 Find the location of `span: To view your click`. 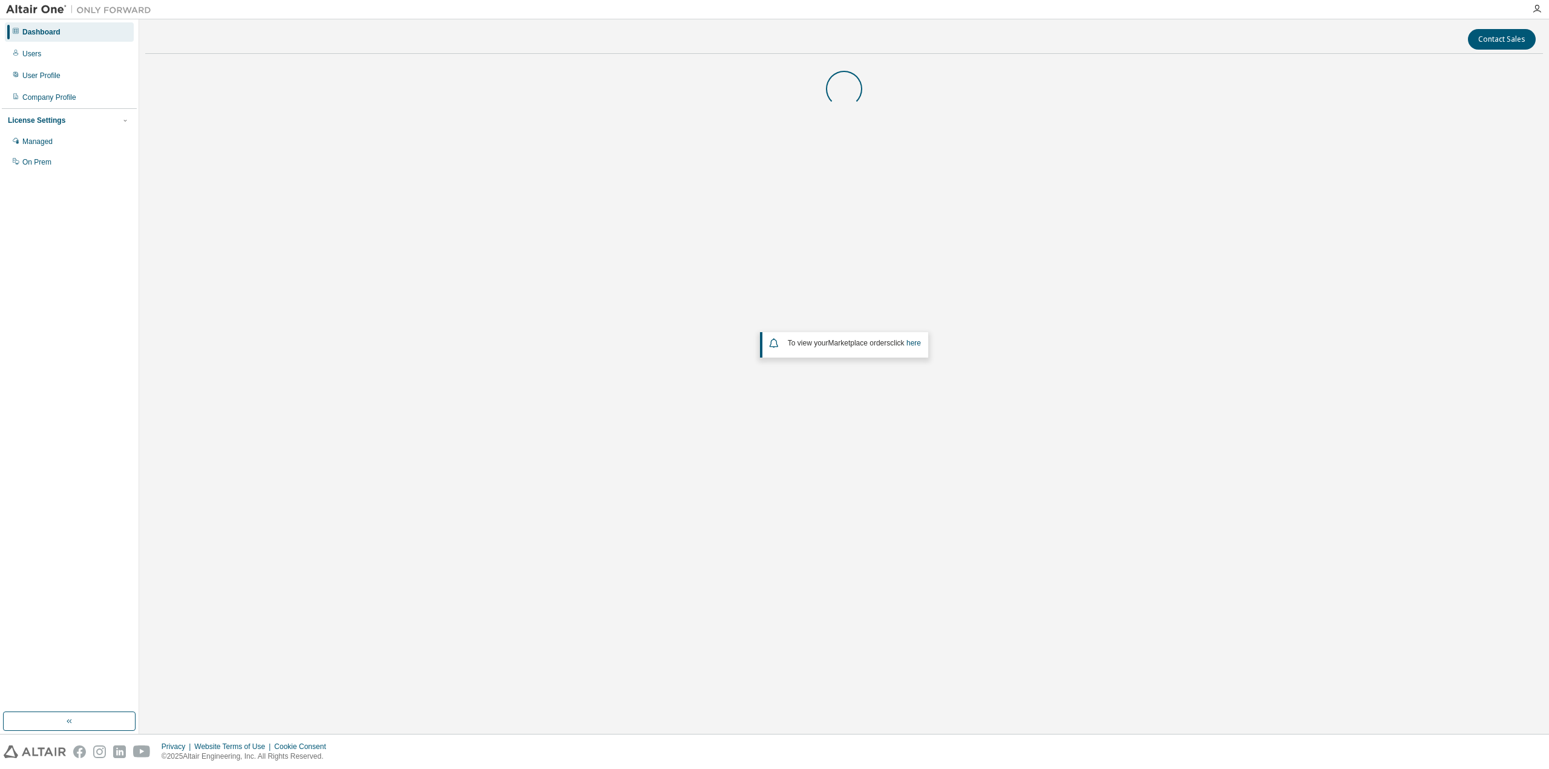

span: To view your click is located at coordinates (854, 343).